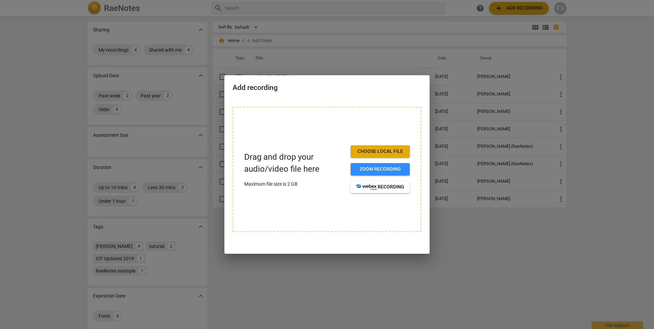 Image resolution: width=654 pixels, height=329 pixels. Describe the element at coordinates (380, 169) in the screenshot. I see `button: Zoom recording` at that location.